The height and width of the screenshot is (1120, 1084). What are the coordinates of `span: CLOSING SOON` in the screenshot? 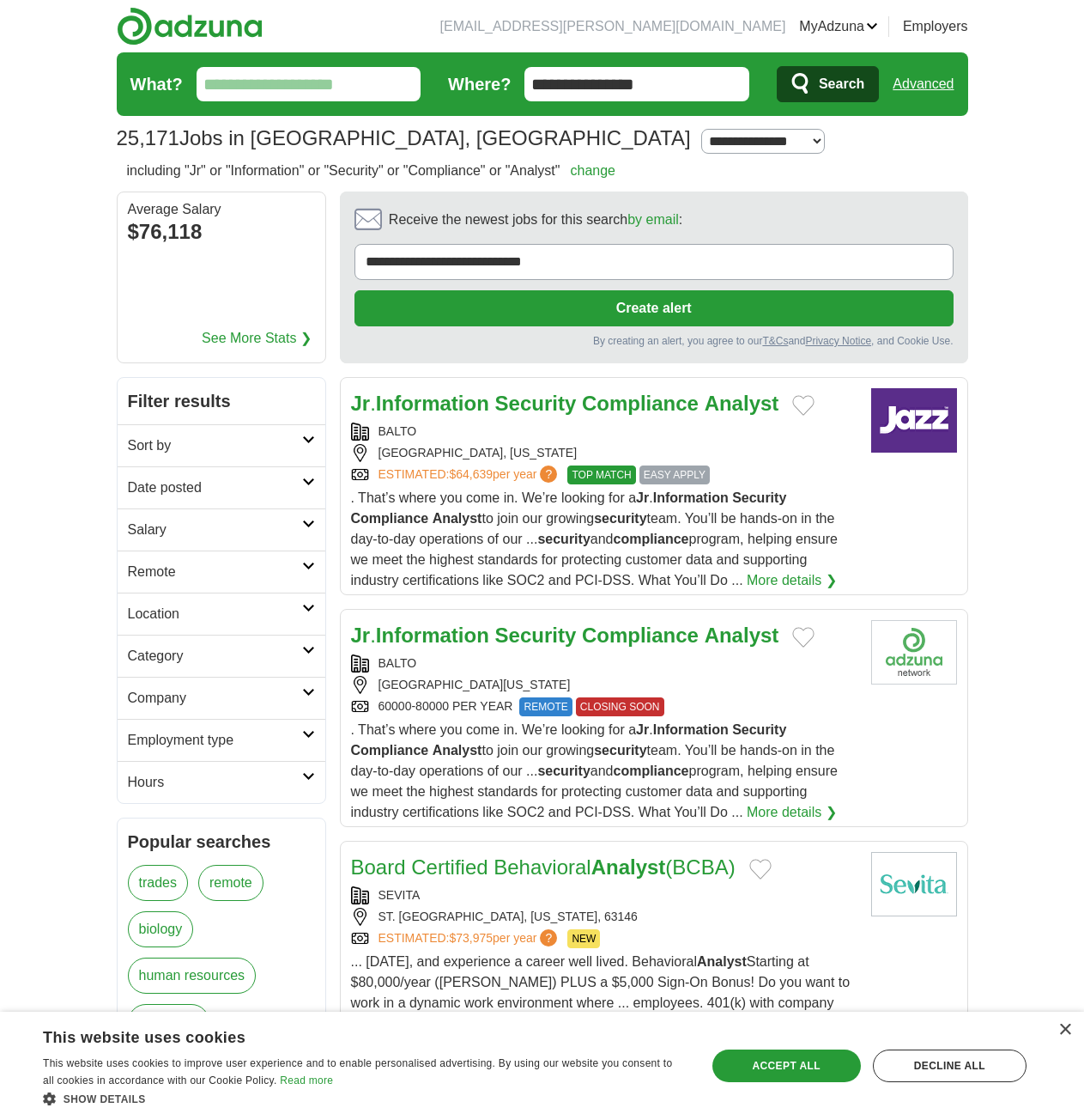 It's located at (620, 707).